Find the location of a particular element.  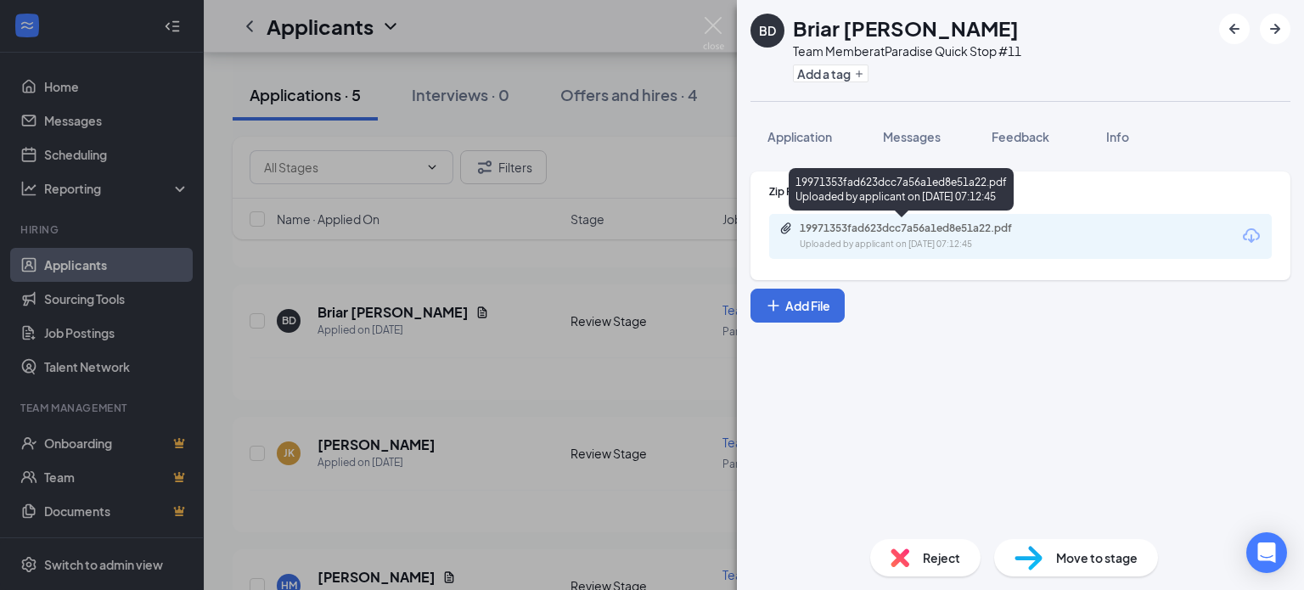

a: Download is located at coordinates (1251, 236).